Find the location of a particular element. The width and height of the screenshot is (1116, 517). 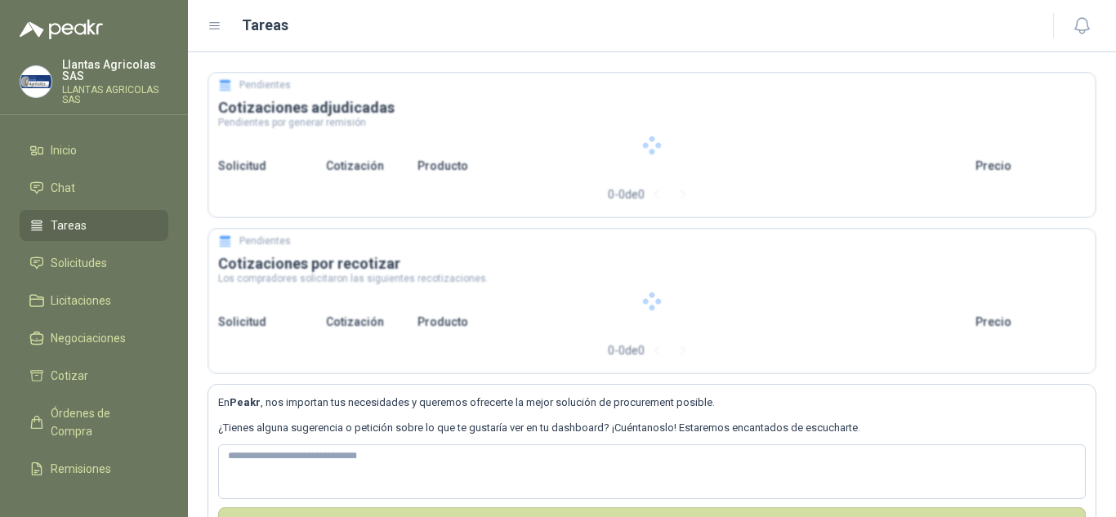

span: Órdenes de Compra is located at coordinates (101, 422).